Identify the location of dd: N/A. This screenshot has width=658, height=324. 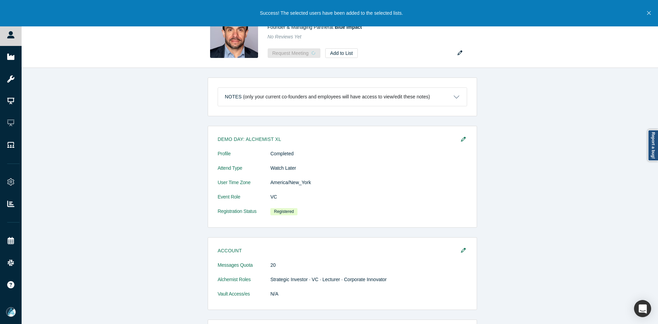
(369, 294).